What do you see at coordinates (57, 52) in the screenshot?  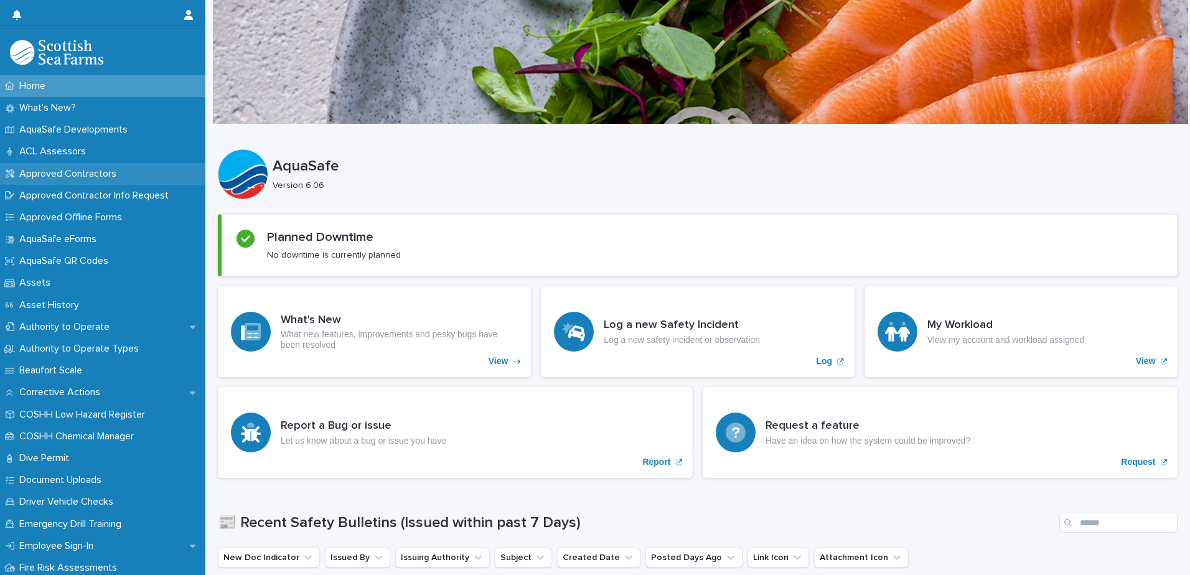 I see `img: bPIBxiqnSb2ggTQWdOVV` at bounding box center [57, 52].